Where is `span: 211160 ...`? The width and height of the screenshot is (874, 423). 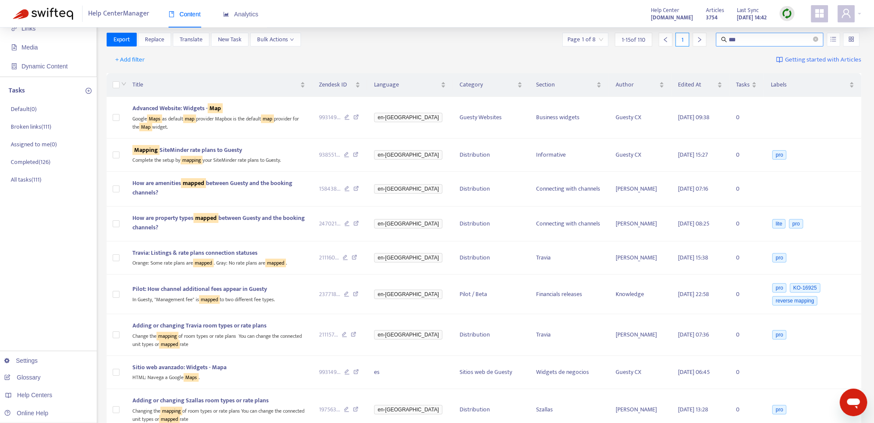
span: 211160 ... is located at coordinates (329, 258).